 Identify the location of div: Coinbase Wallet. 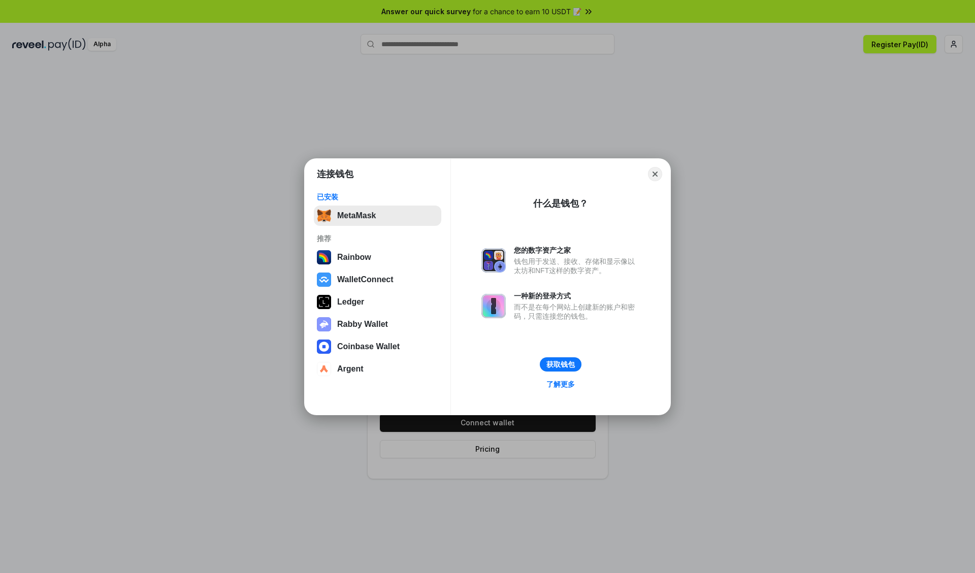
(368, 347).